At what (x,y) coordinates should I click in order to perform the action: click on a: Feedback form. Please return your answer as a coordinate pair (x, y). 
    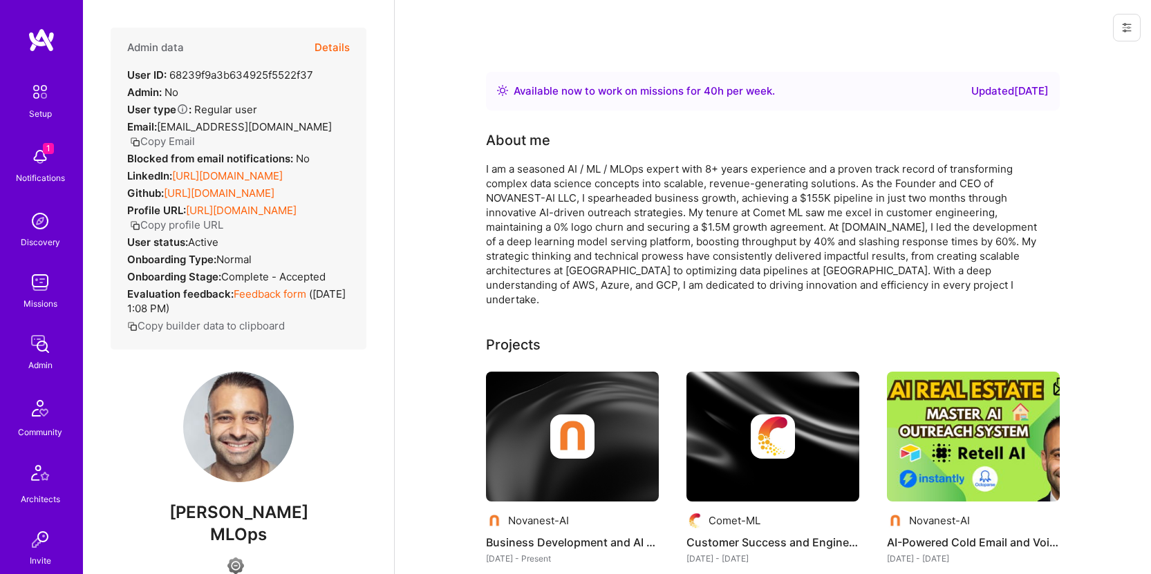
    Looking at the image, I should click on (270, 294).